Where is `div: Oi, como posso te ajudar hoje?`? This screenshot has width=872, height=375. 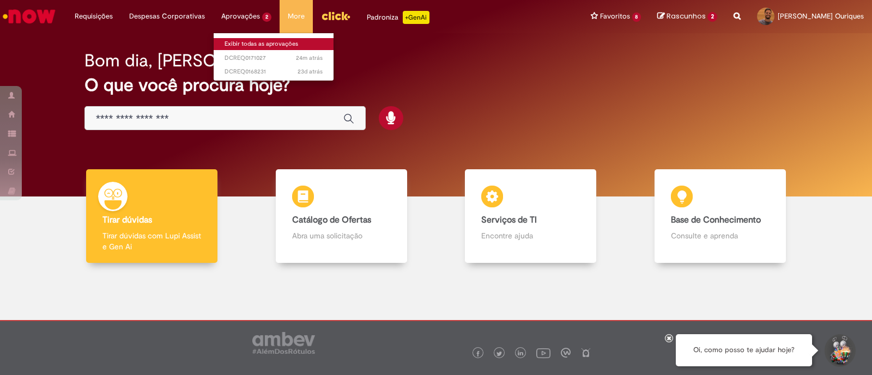
div: Oi, como posso te ajudar hoje? is located at coordinates (744, 350).